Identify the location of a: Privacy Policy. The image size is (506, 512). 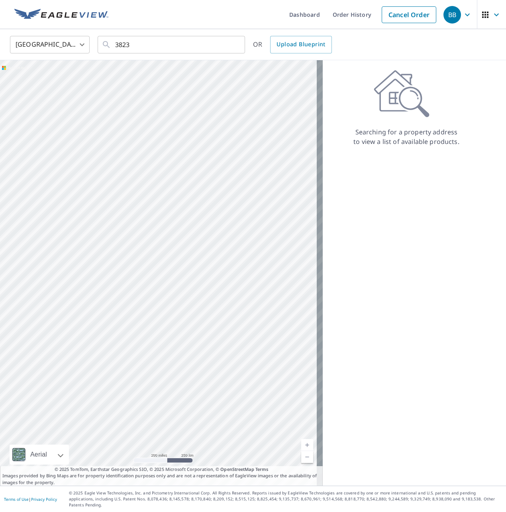
(44, 499).